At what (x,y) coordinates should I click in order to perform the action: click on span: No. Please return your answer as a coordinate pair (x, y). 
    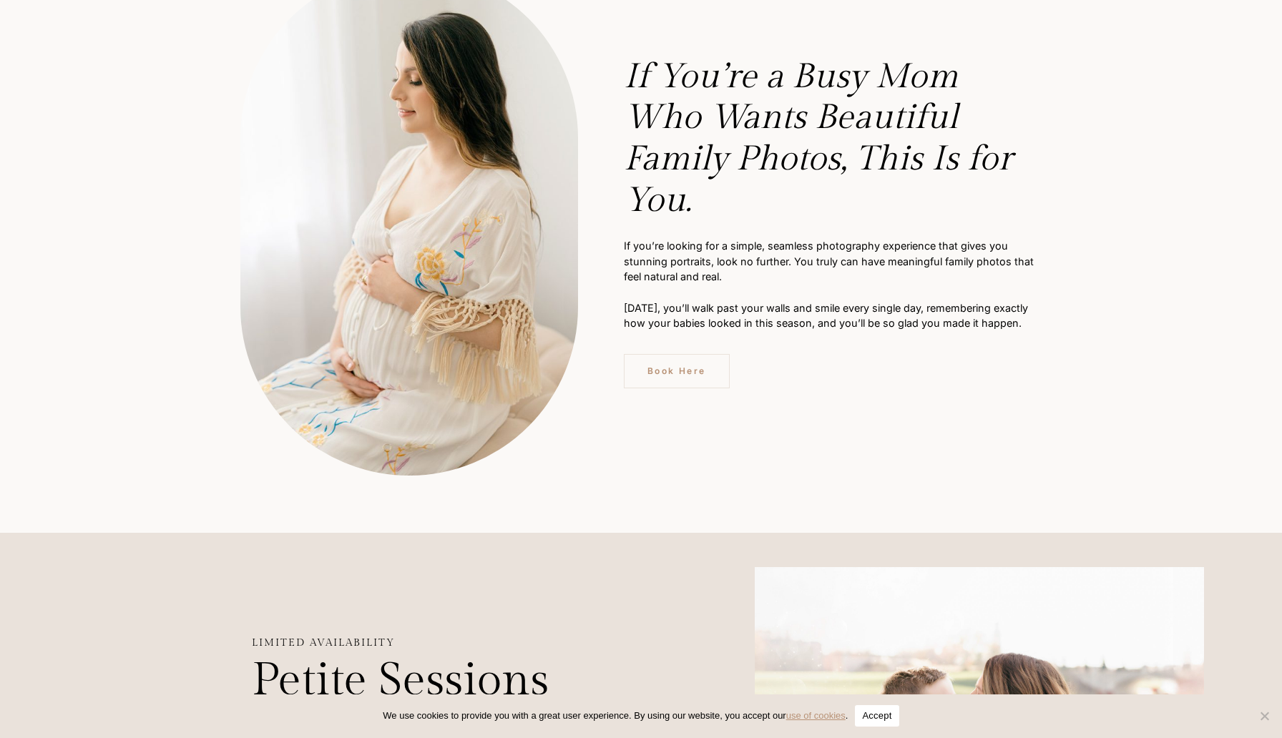
    Looking at the image, I should click on (1264, 716).